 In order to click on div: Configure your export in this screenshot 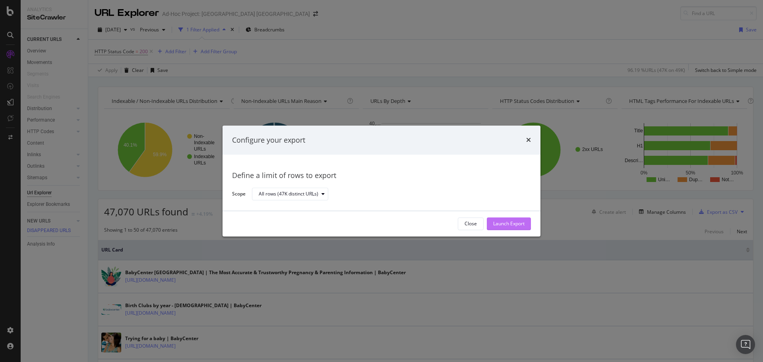, I will do `click(269, 140)`.